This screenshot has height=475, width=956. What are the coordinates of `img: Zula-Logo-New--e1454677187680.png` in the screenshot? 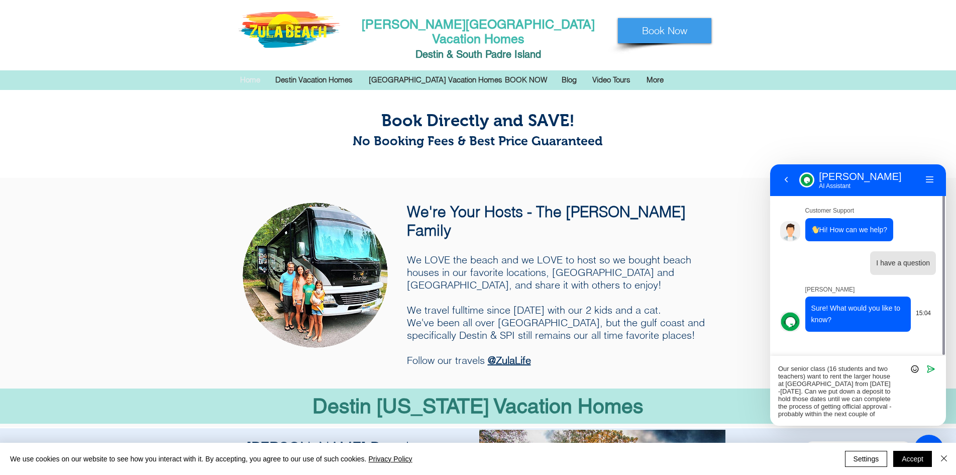 It's located at (289, 30).